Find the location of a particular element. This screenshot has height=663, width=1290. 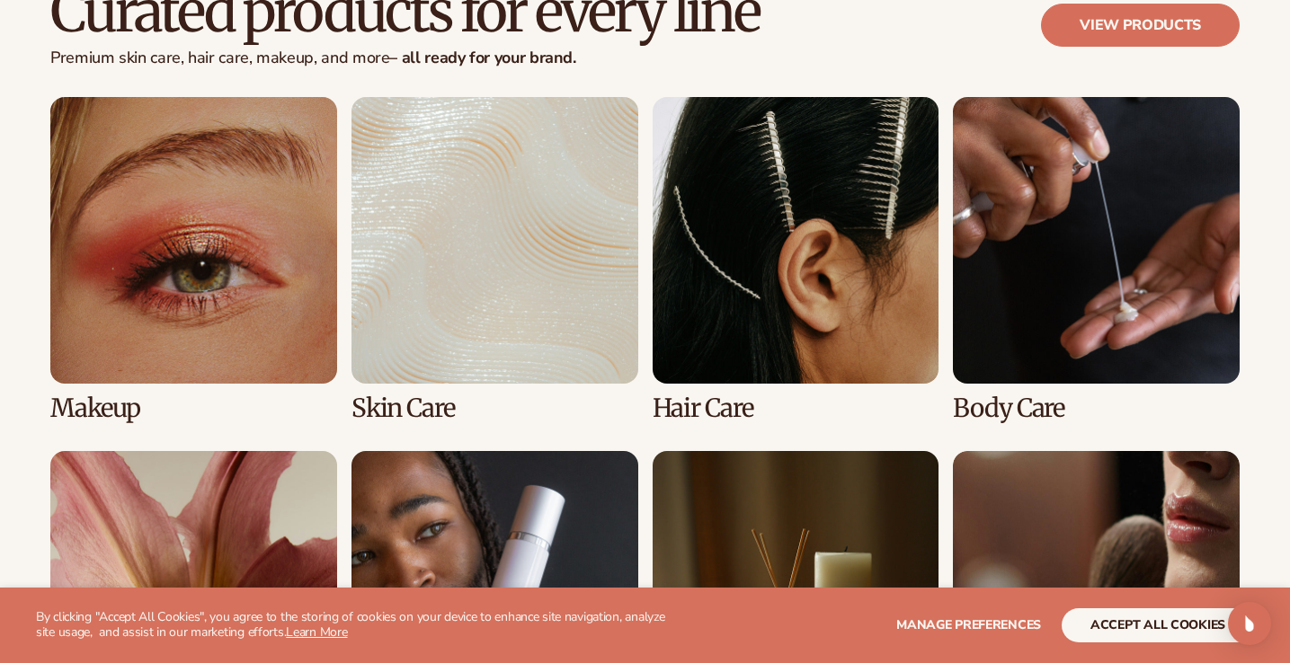

div: 3 / 8 is located at coordinates (795, 260).